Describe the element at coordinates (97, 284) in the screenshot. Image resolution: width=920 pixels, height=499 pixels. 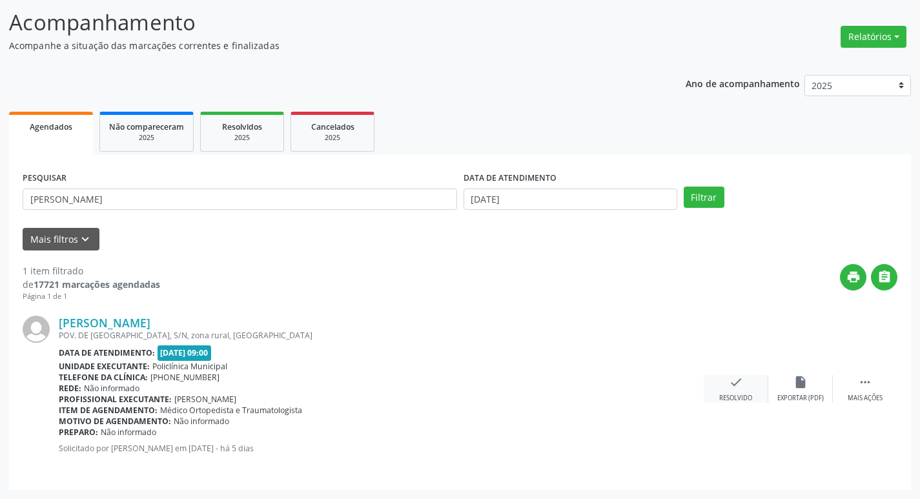
I see `strong: 17721 marcações agendadas` at that location.